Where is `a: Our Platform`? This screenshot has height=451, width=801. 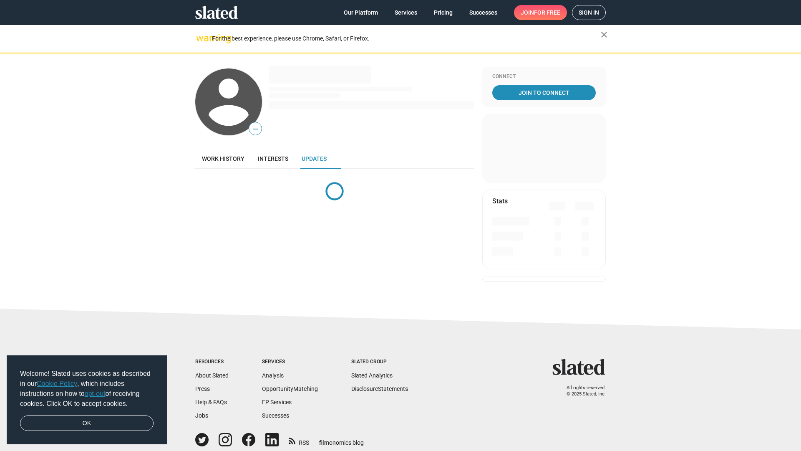
a: Our Platform is located at coordinates (361, 13).